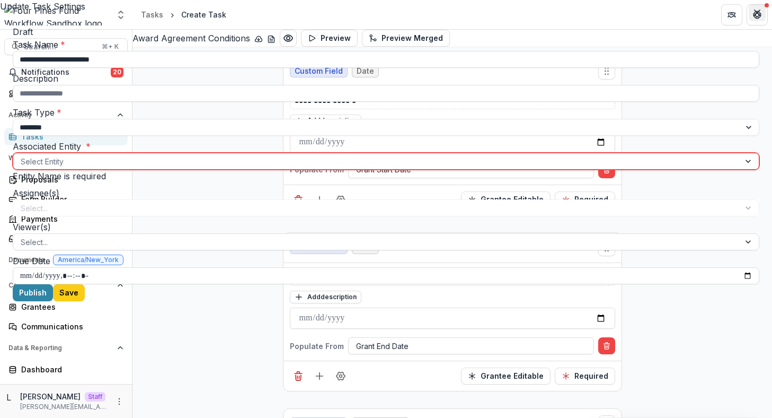  I want to click on label: Task Name, so click(39, 45).